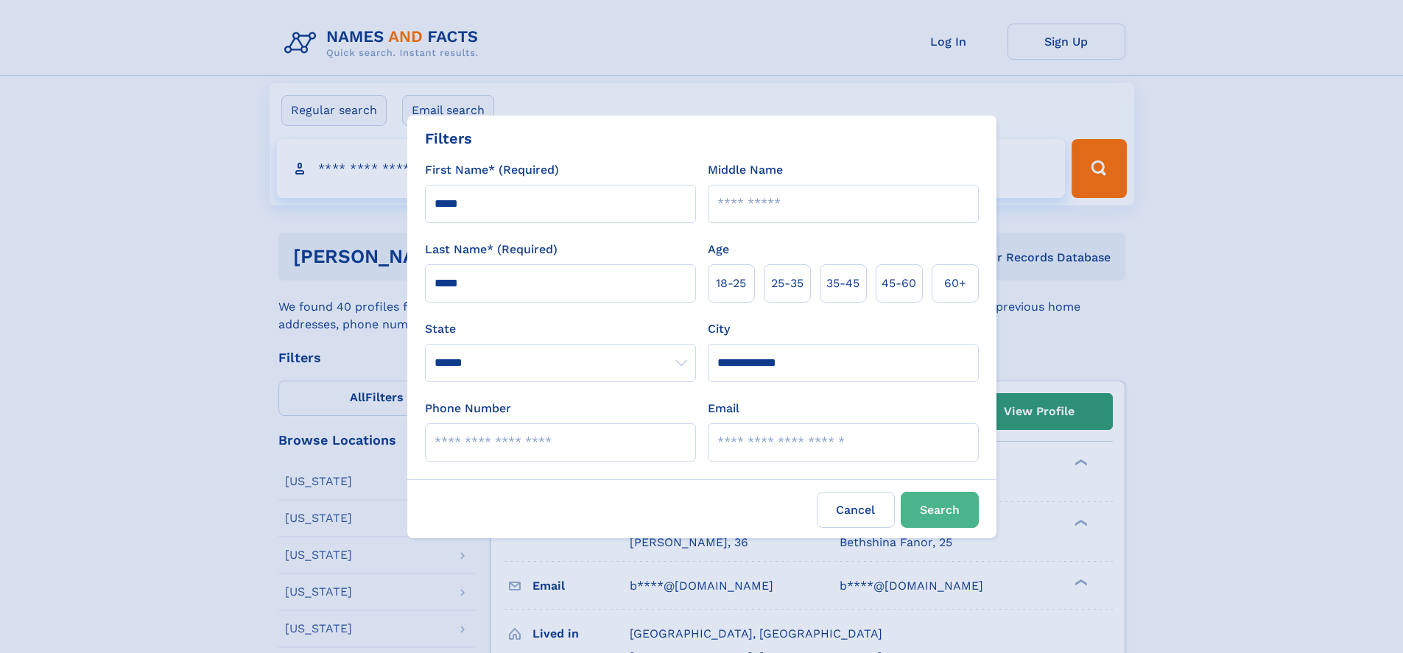  Describe the element at coordinates (899, 284) in the screenshot. I see `span: 45‑60` at that location.